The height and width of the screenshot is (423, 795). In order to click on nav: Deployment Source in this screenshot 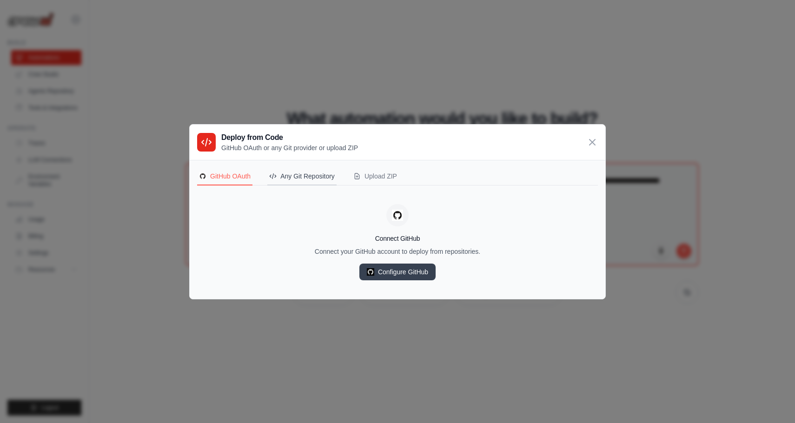, I will do `click(398, 177)`.